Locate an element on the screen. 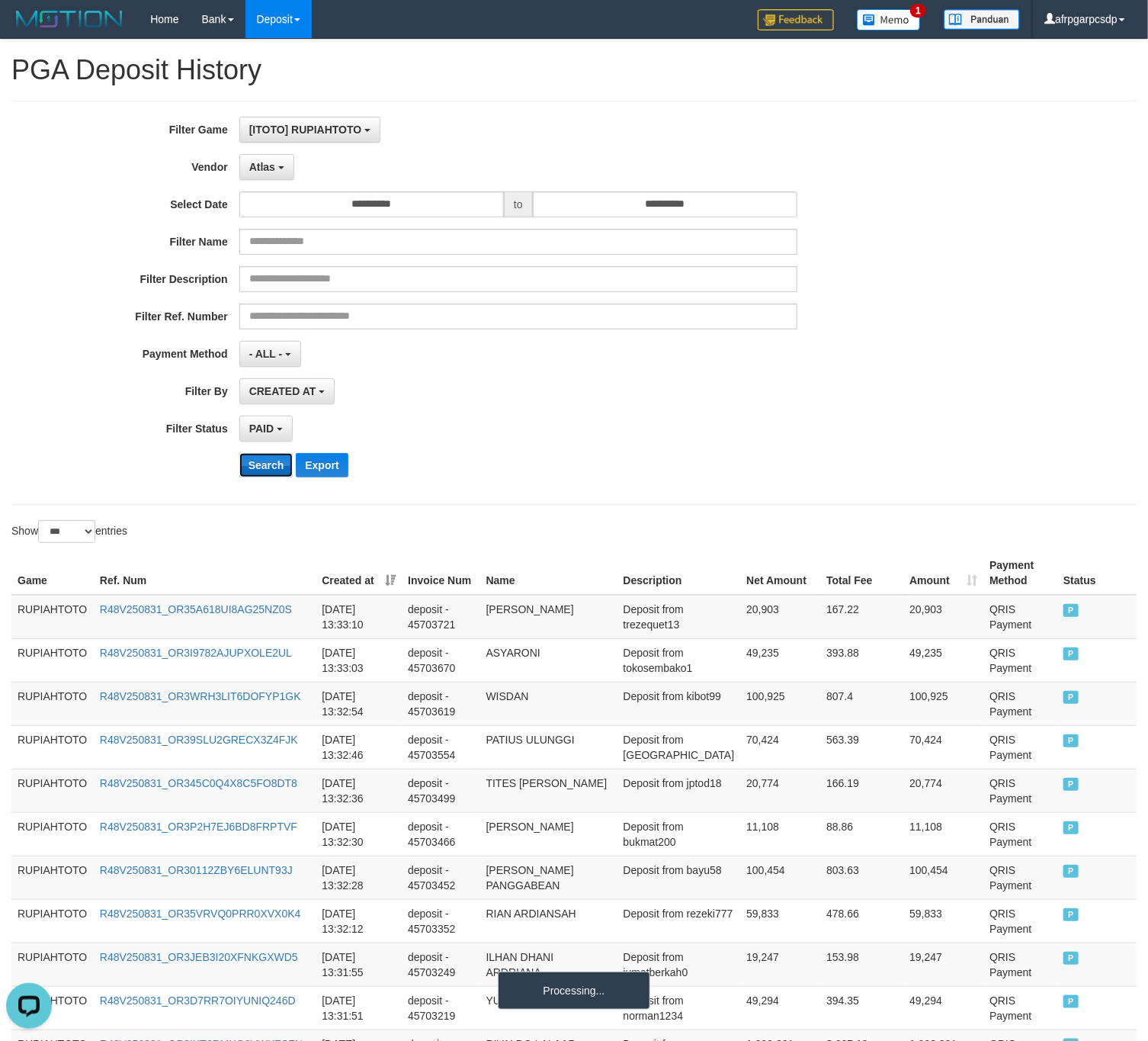 The height and width of the screenshot is (1041, 1148). a: R48V250831_OR3JEB3I20XFNKGXWD5 is located at coordinates (199, 957).